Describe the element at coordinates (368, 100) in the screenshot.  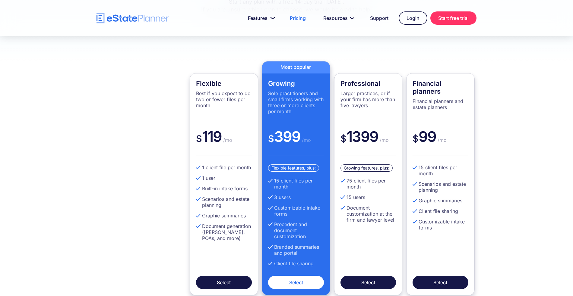
I see `p: Larger practices, or if your firm has more than five lawyers` at that location.